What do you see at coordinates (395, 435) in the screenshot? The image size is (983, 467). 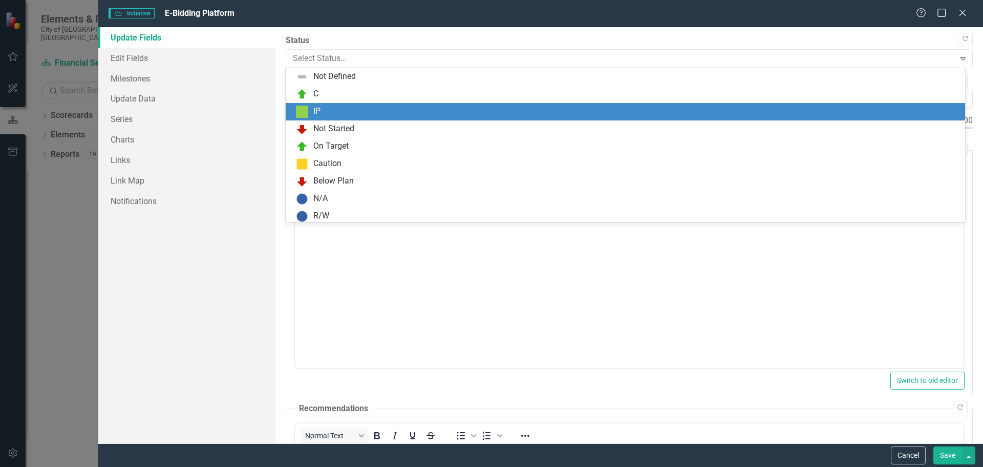 I see `button: Italic` at bounding box center [395, 435].